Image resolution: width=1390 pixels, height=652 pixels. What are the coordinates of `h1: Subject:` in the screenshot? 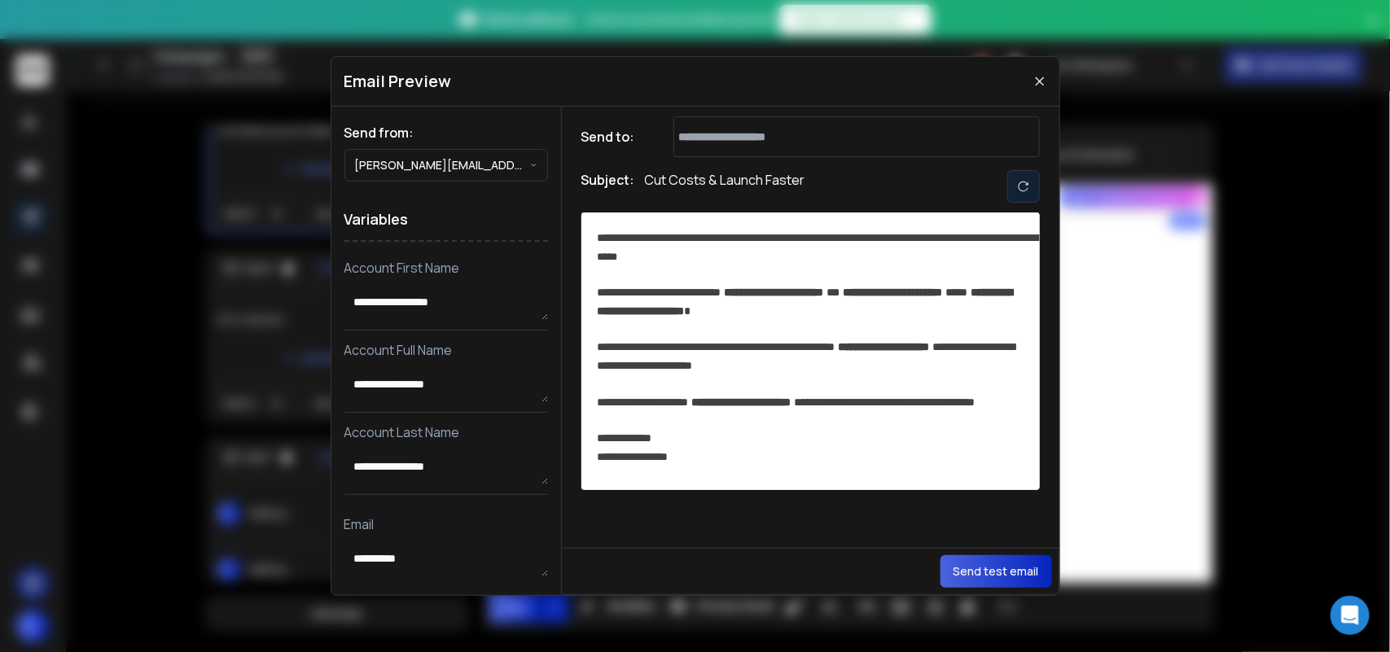 It's located at (608, 186).